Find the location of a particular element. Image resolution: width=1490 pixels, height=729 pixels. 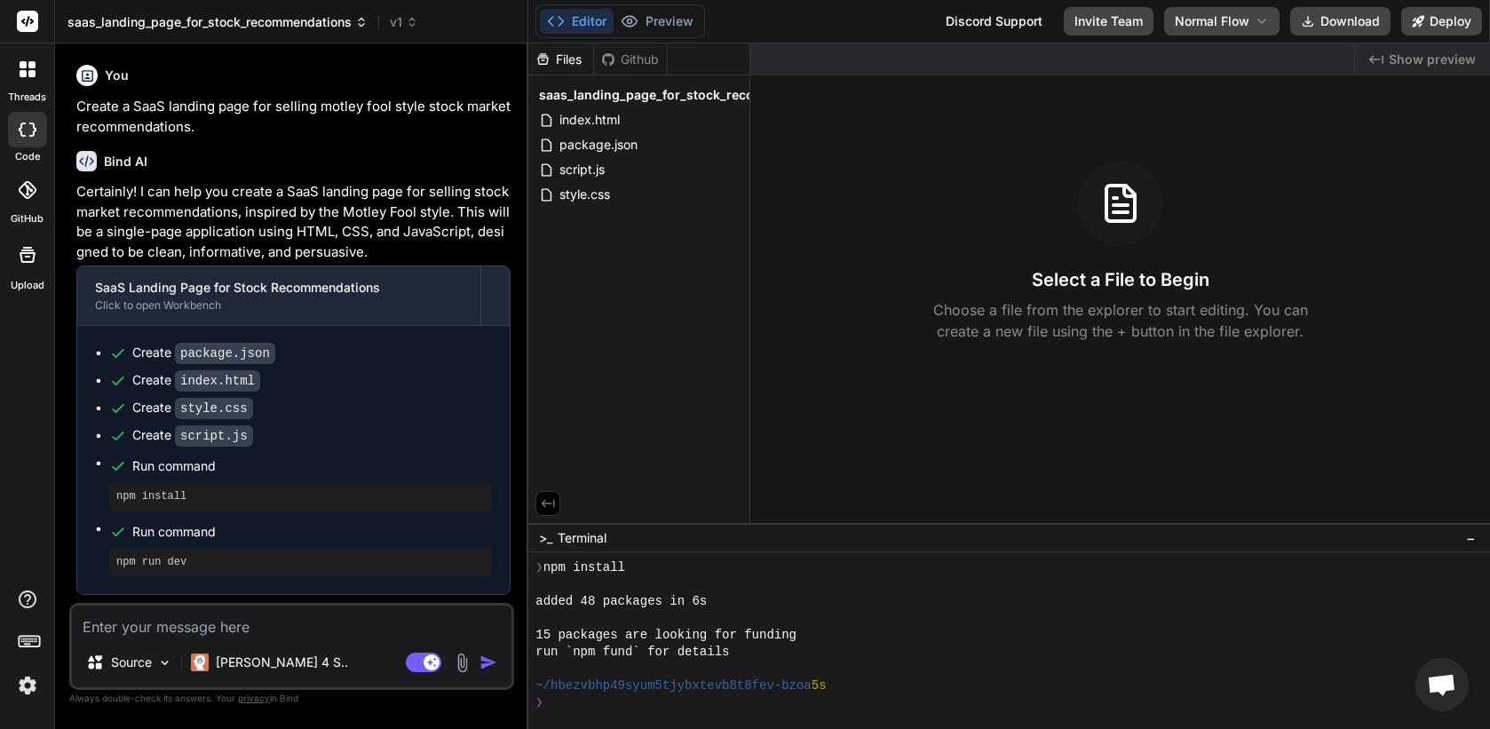

span: Normal Flow is located at coordinates (1212, 21).